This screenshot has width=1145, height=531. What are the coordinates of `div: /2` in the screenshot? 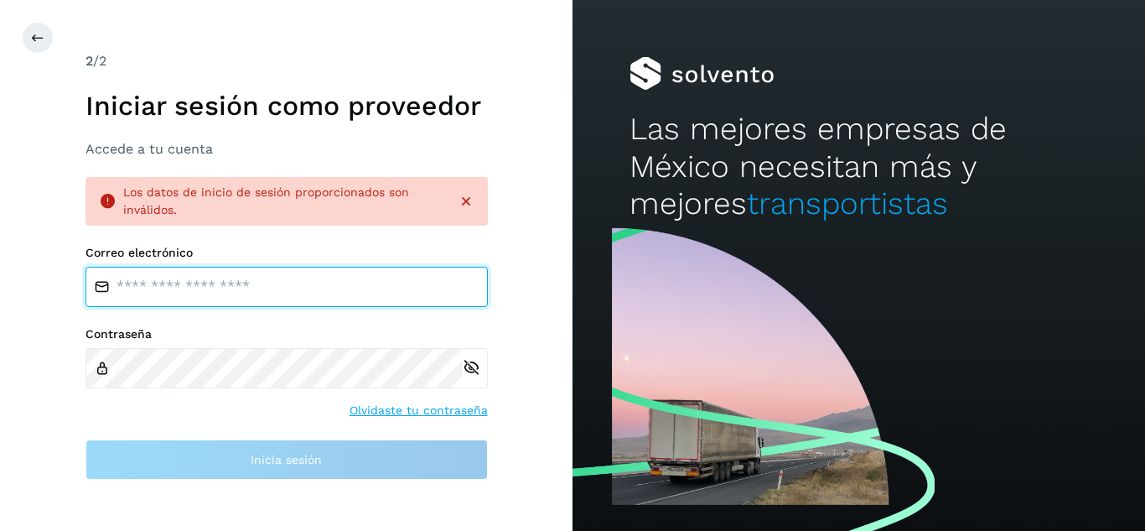 It's located at (287, 61).